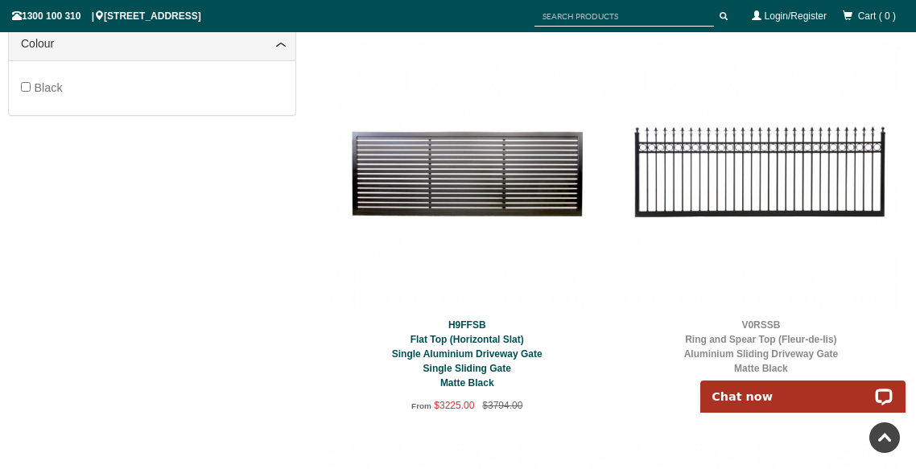 This screenshot has height=469, width=916. I want to click on a: Colour, so click(152, 43).